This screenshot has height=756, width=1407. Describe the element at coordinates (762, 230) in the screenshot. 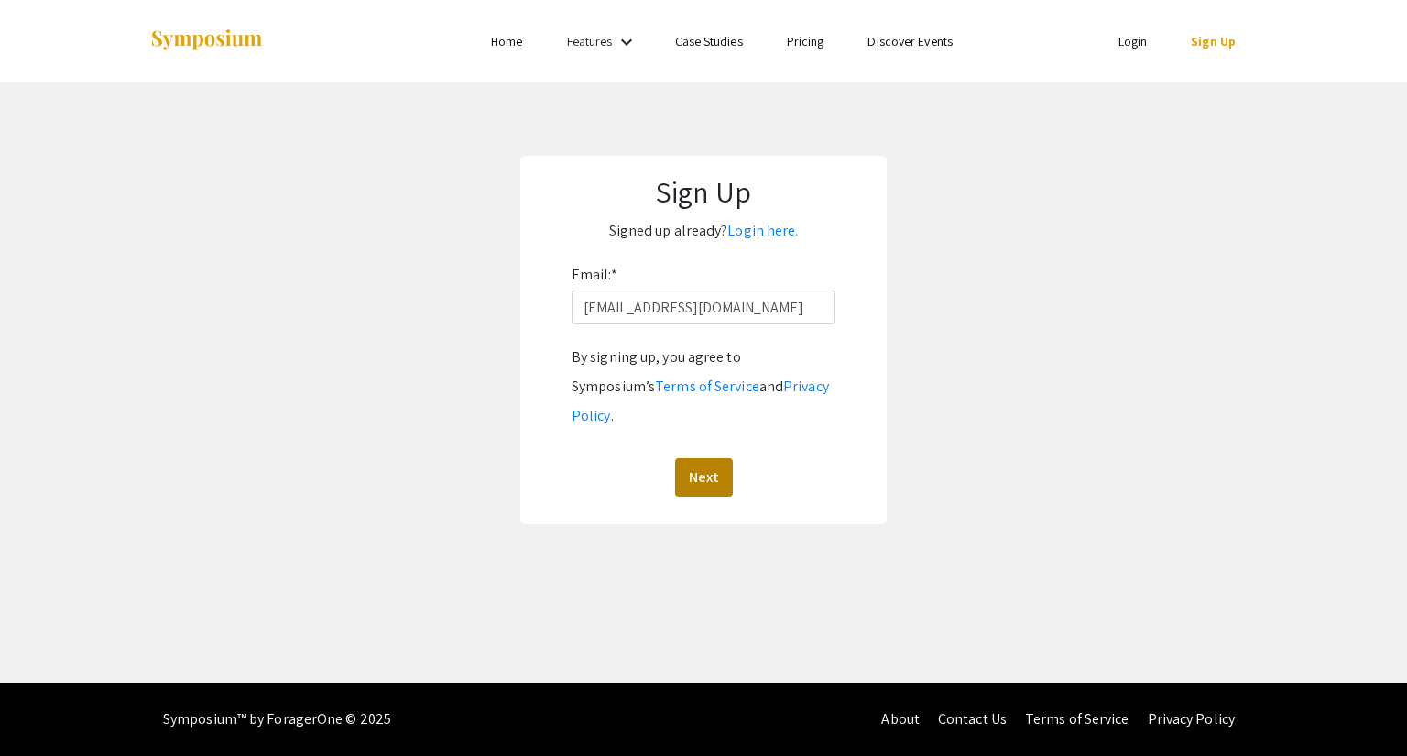

I see `a: Login here.` at that location.